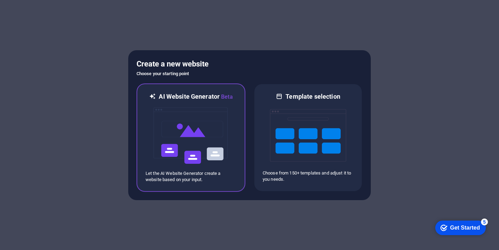  I want to click on div: Get Started 5 items remaining, 0% complete, so click(31, 11).